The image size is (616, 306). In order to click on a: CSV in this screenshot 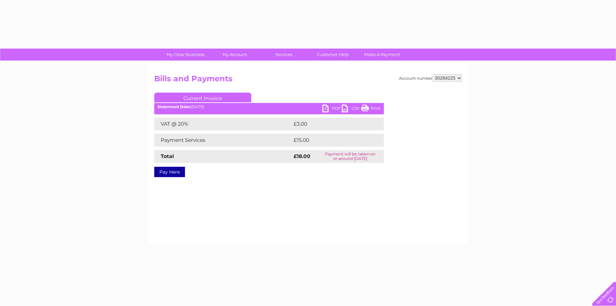, I will do `click(351, 109)`.